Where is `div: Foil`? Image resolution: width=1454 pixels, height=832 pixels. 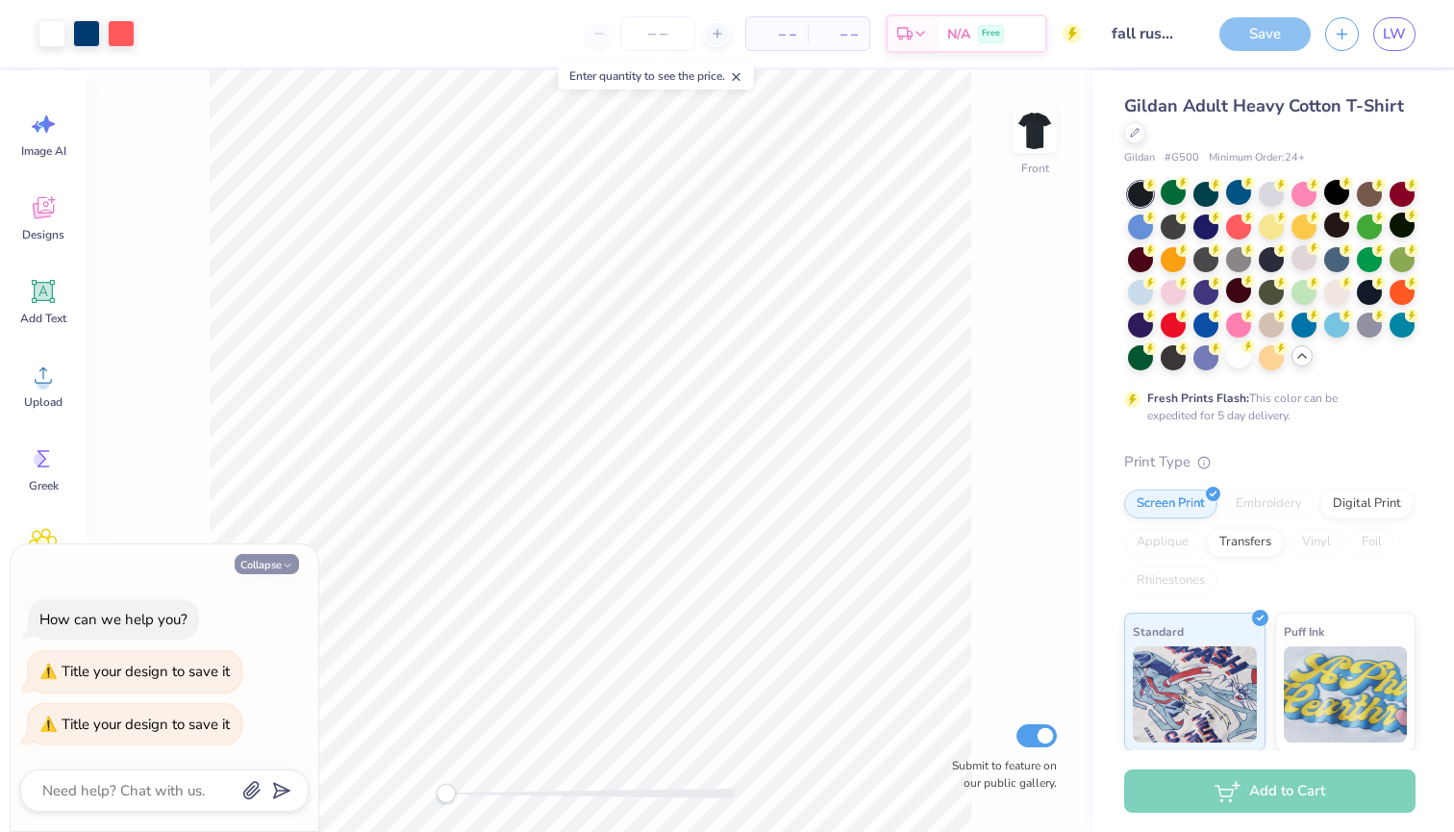 div: Foil is located at coordinates (1371, 542).